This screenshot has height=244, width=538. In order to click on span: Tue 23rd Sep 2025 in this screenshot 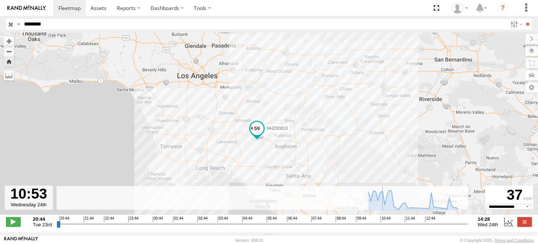, I will do `click(42, 225)`.